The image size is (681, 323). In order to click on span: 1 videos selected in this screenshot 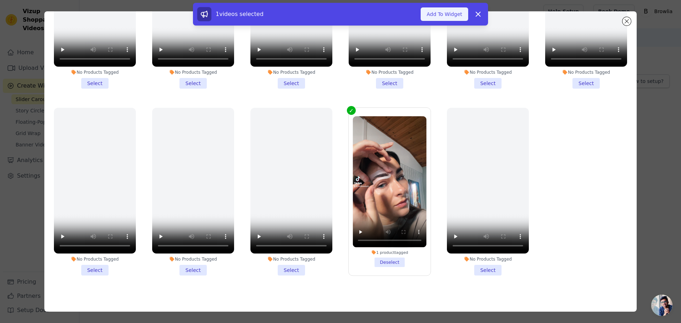, I will do `click(240, 14)`.